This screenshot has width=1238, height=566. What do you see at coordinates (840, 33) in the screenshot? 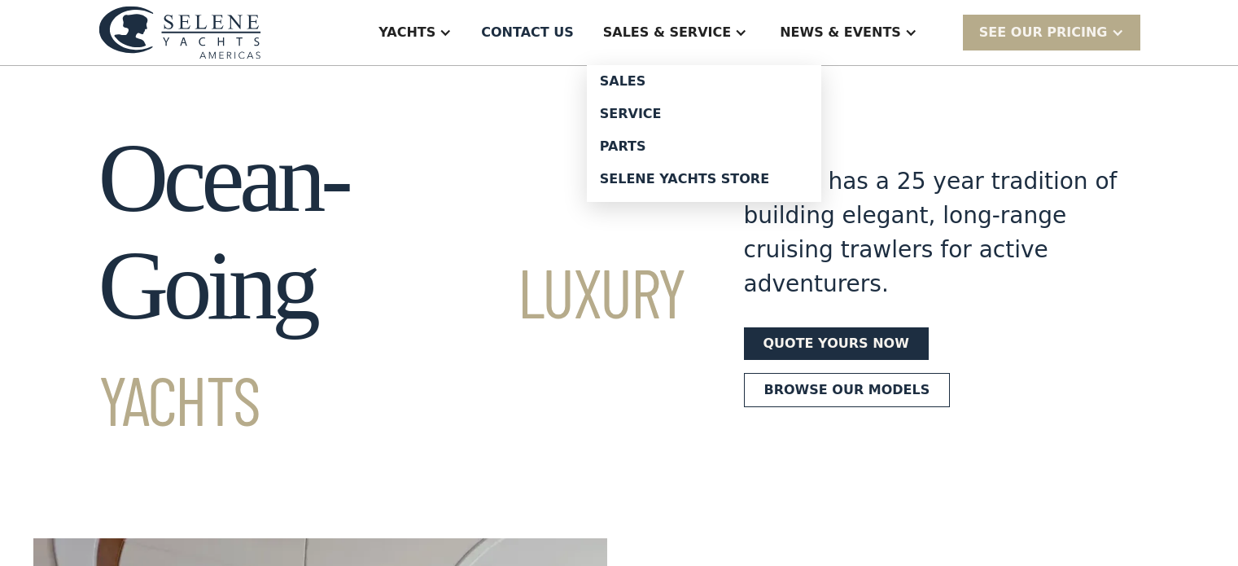
I see `div: News & EVENTS` at bounding box center [840, 33].